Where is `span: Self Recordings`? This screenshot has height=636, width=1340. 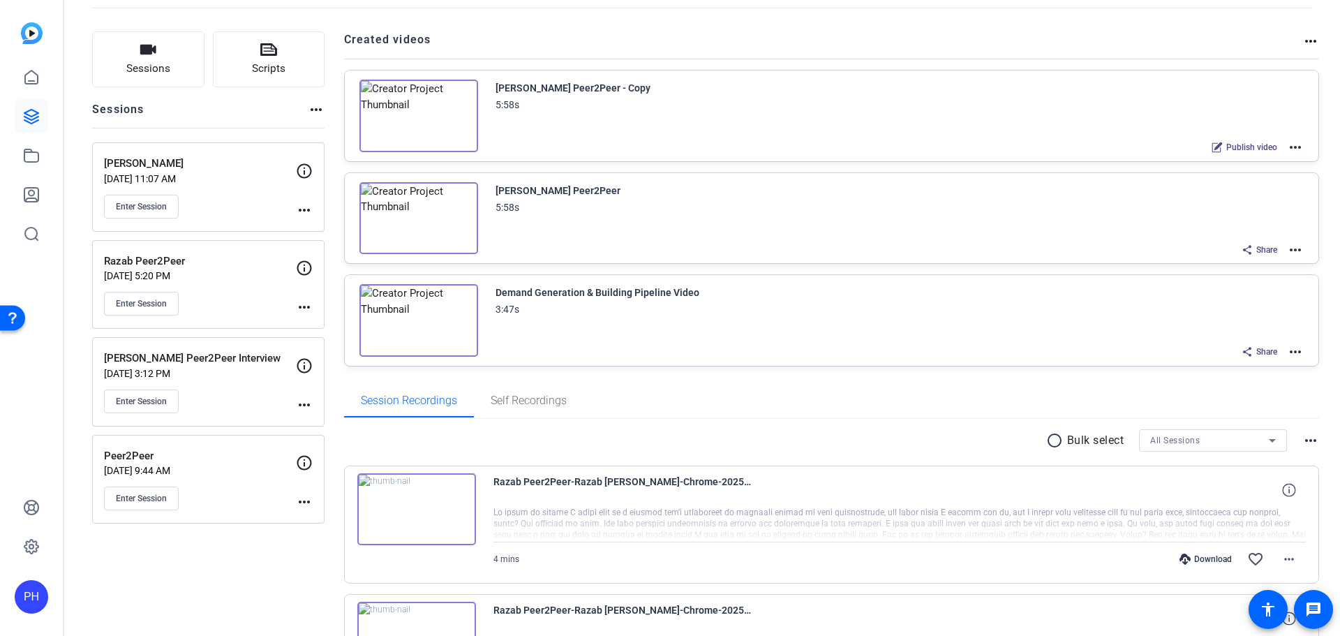
span: Self Recordings is located at coordinates (528, 401).